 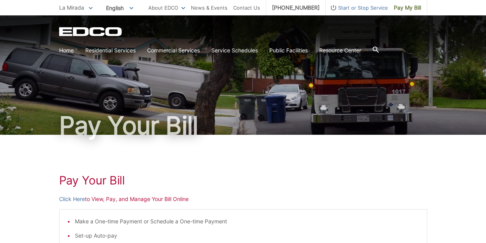 I want to click on span: Pay My Bill, so click(x=407, y=8).